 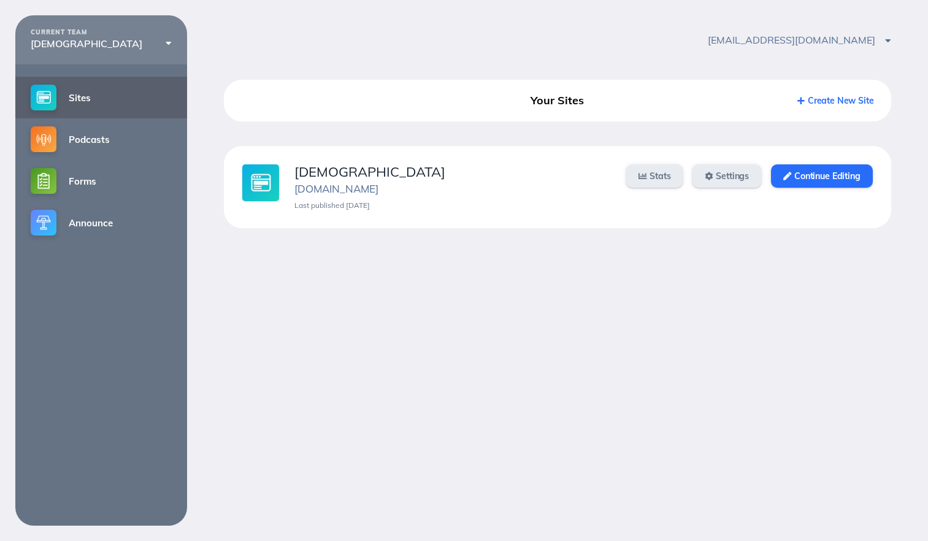 I want to click on a: Forms, so click(x=101, y=181).